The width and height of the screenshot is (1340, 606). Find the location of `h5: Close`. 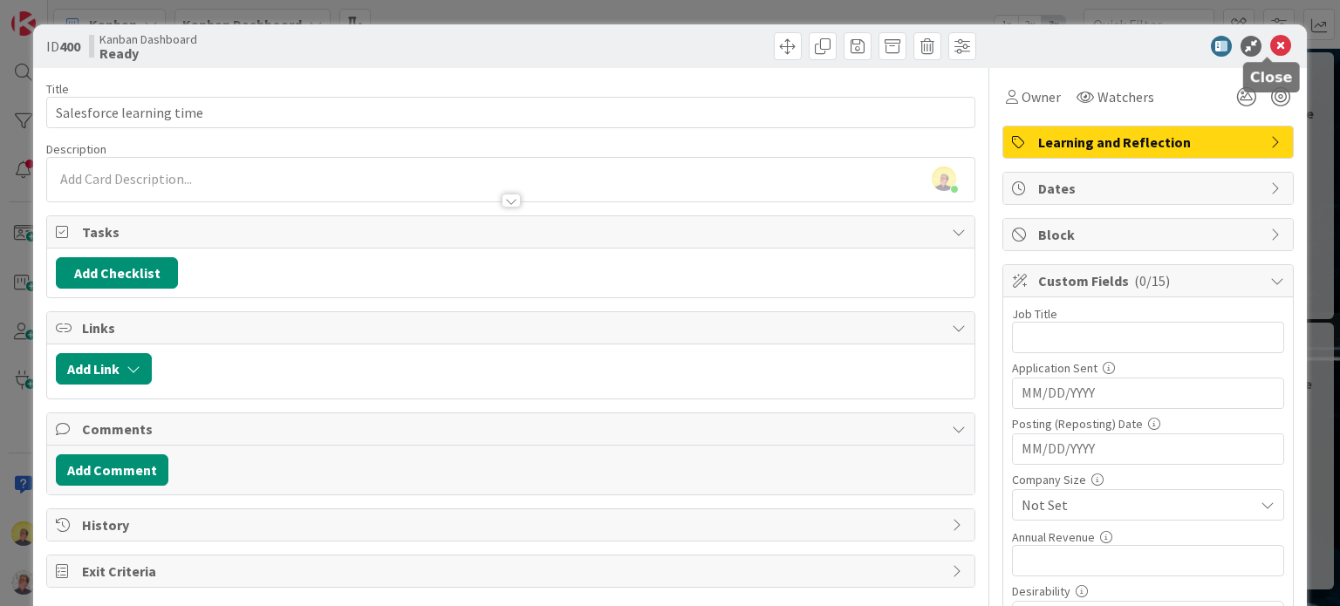

h5: Close is located at coordinates (1271, 77).